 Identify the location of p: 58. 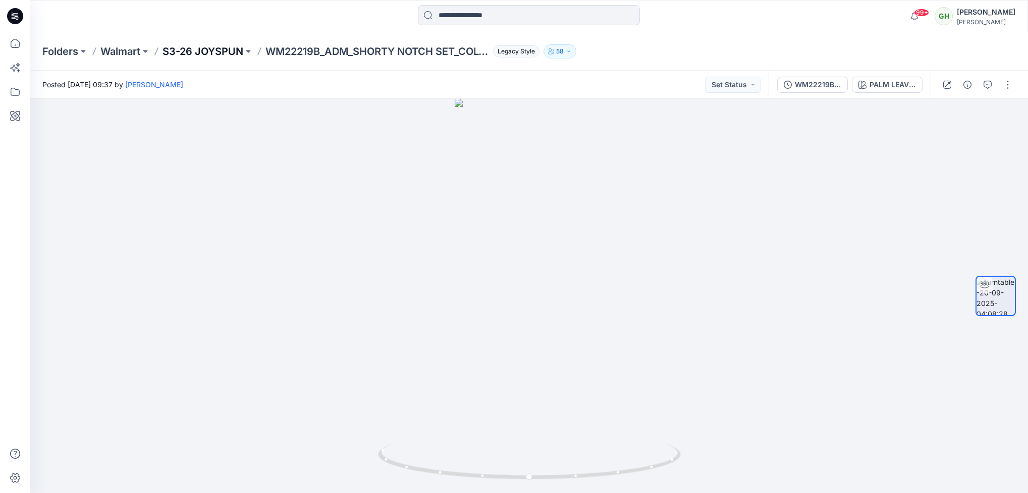
(560, 51).